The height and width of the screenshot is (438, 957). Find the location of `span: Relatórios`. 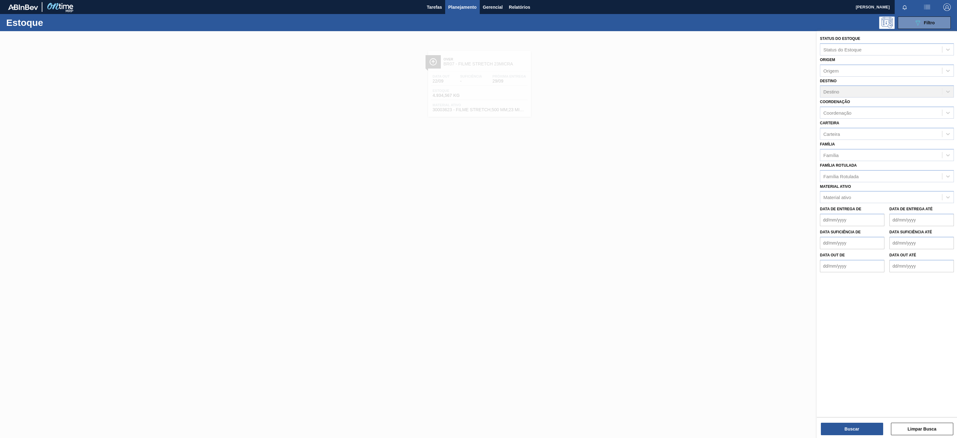

span: Relatórios is located at coordinates (520, 7).